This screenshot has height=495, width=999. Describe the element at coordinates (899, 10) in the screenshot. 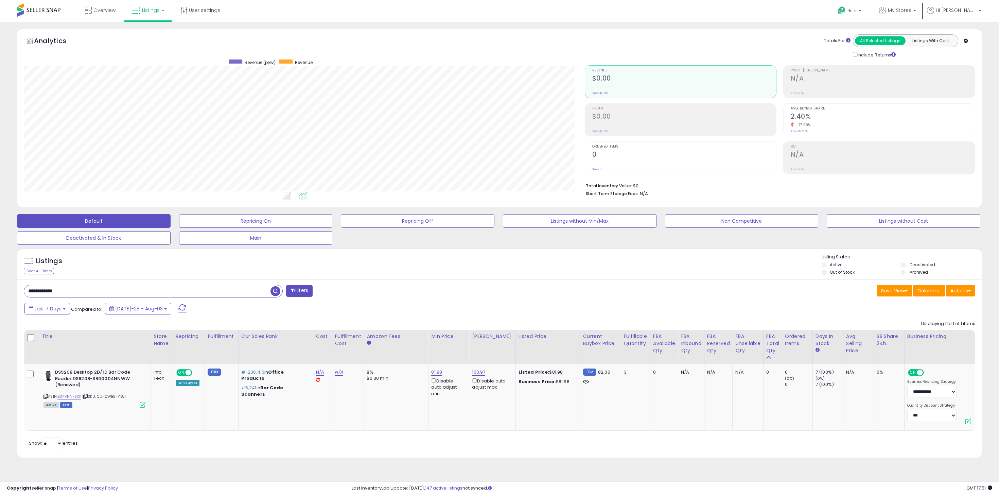

I see `span: My Stores` at that location.